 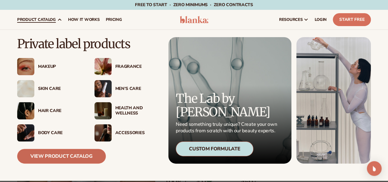 I want to click on a: product catalog, so click(x=40, y=20).